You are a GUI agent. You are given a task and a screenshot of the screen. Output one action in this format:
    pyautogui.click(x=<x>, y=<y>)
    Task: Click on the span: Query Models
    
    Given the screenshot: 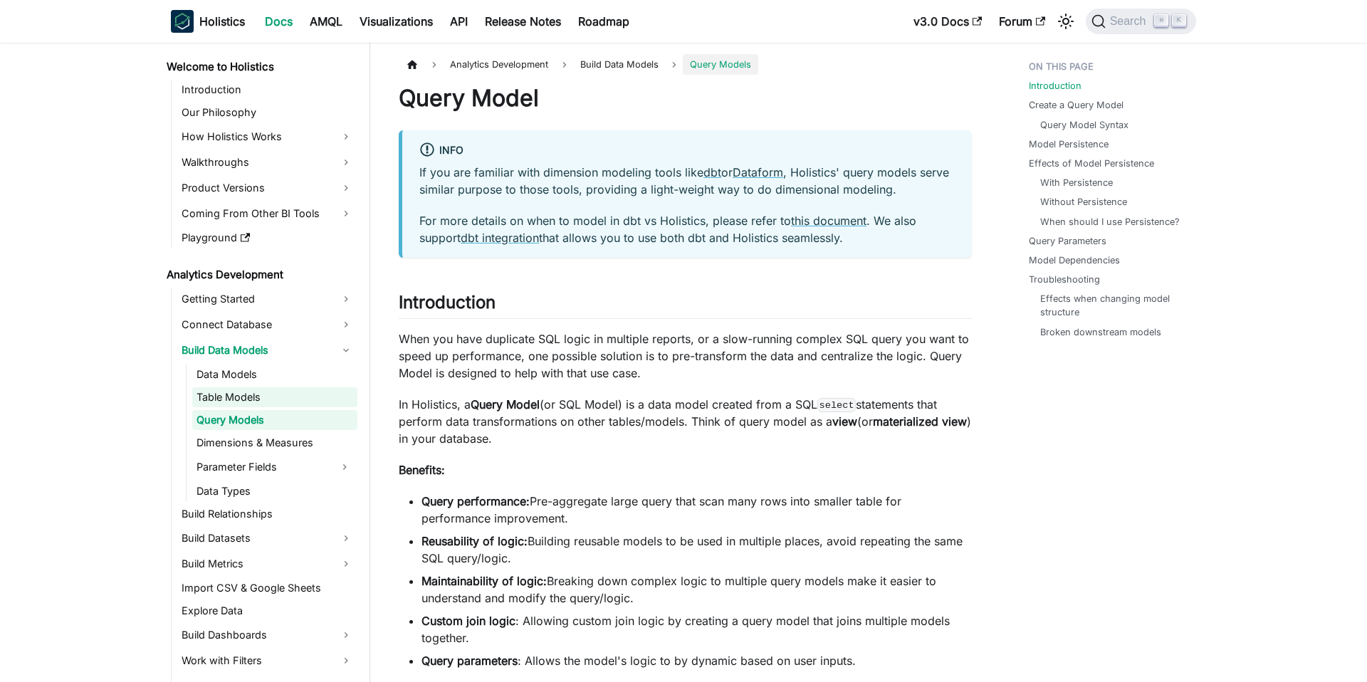 What is the action you would take?
    pyautogui.click(x=721, y=64)
    